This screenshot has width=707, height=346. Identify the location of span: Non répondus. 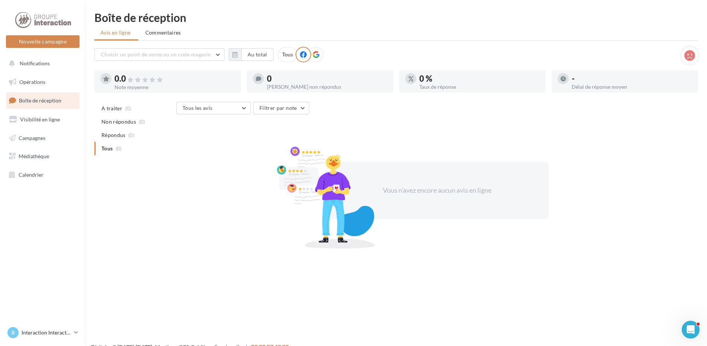
(119, 122).